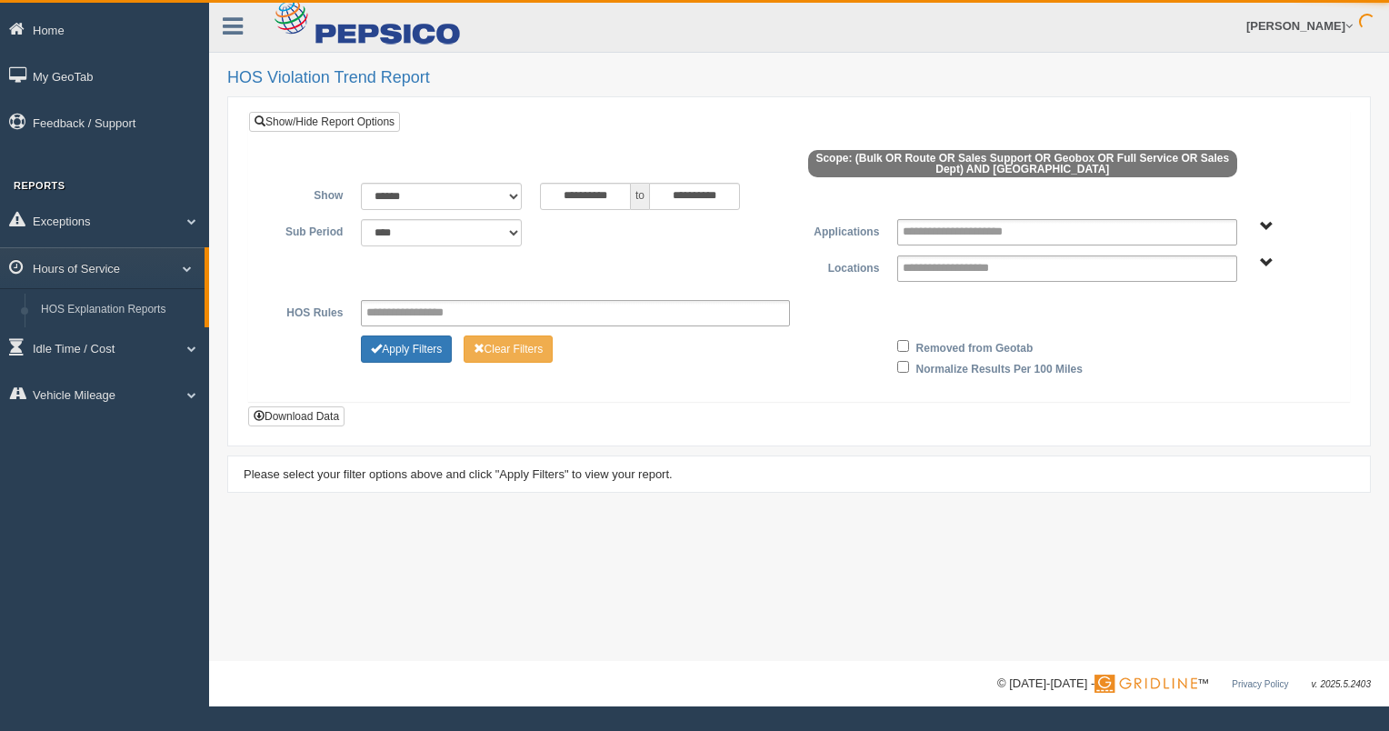 The image size is (1389, 731). I want to click on label: Sub Period, so click(307, 230).